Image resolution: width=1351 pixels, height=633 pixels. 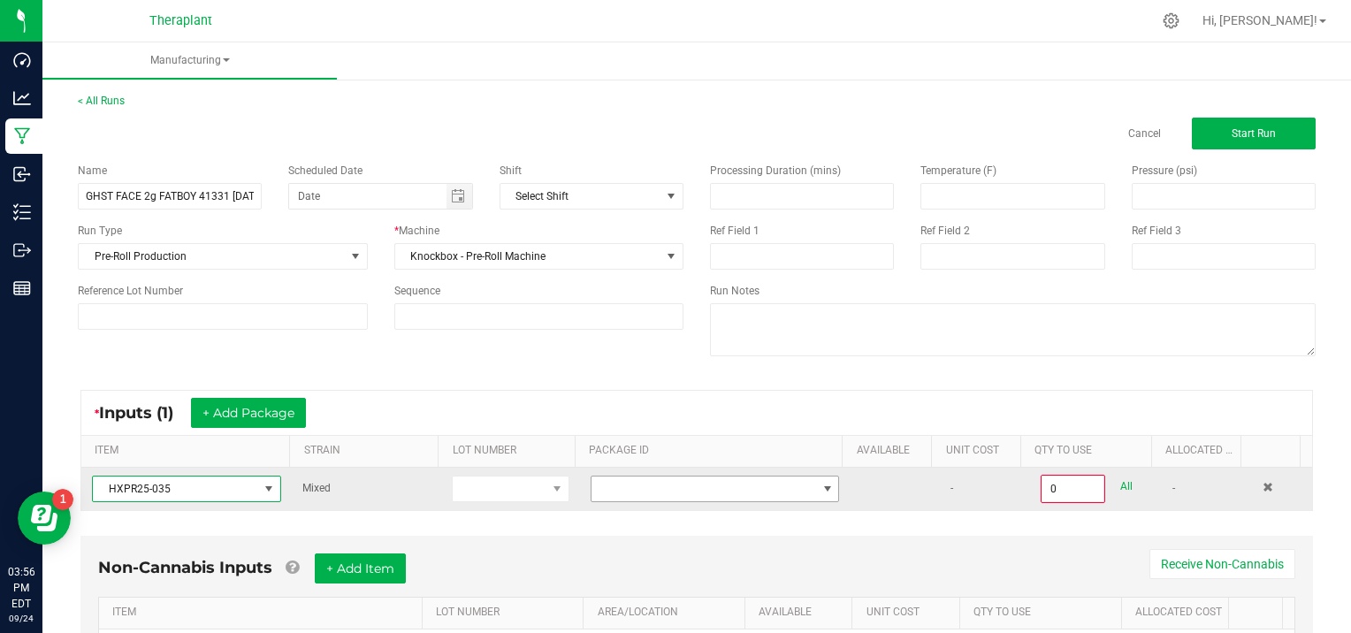 What do you see at coordinates (368, 451) in the screenshot?
I see `a: STRAINSortable` at bounding box center [368, 451].